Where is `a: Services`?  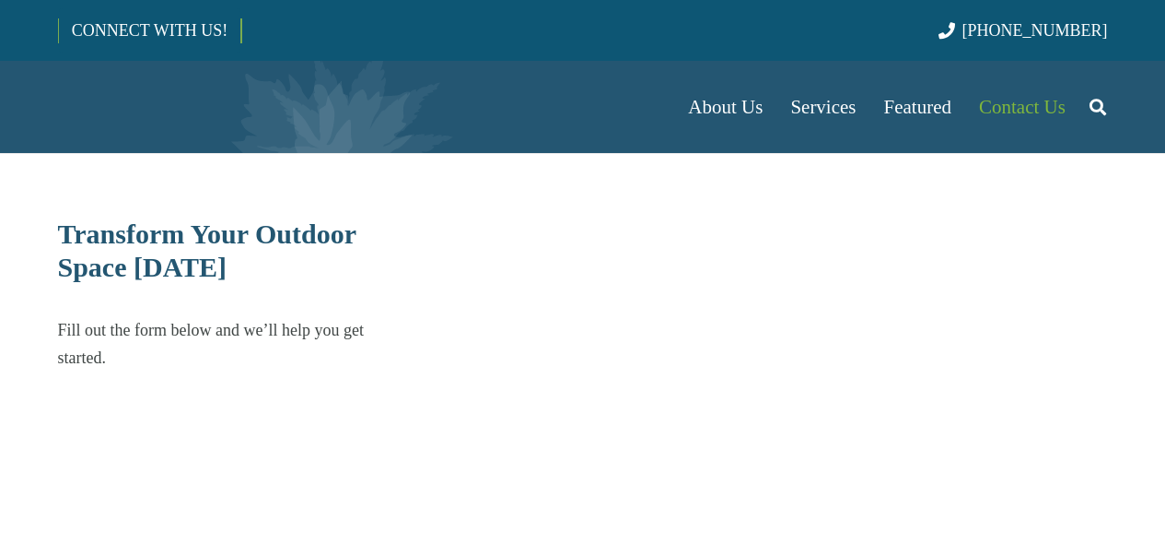
a: Services is located at coordinates (823, 107).